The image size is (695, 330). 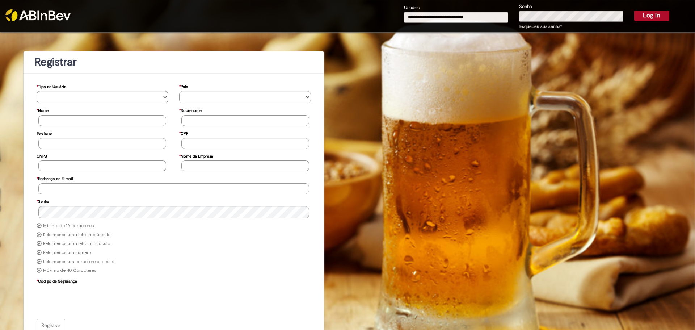 I want to click on label: Pelo menos um caractere especial., so click(x=79, y=262).